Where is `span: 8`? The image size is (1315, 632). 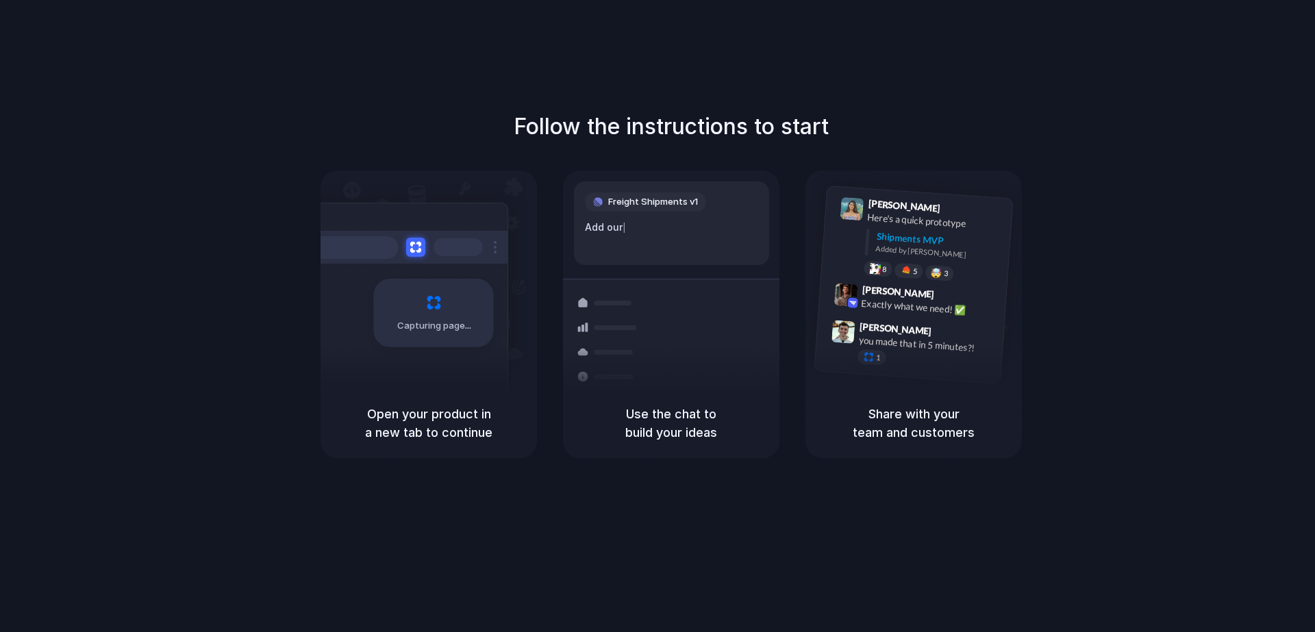 span: 8 is located at coordinates (884, 269).